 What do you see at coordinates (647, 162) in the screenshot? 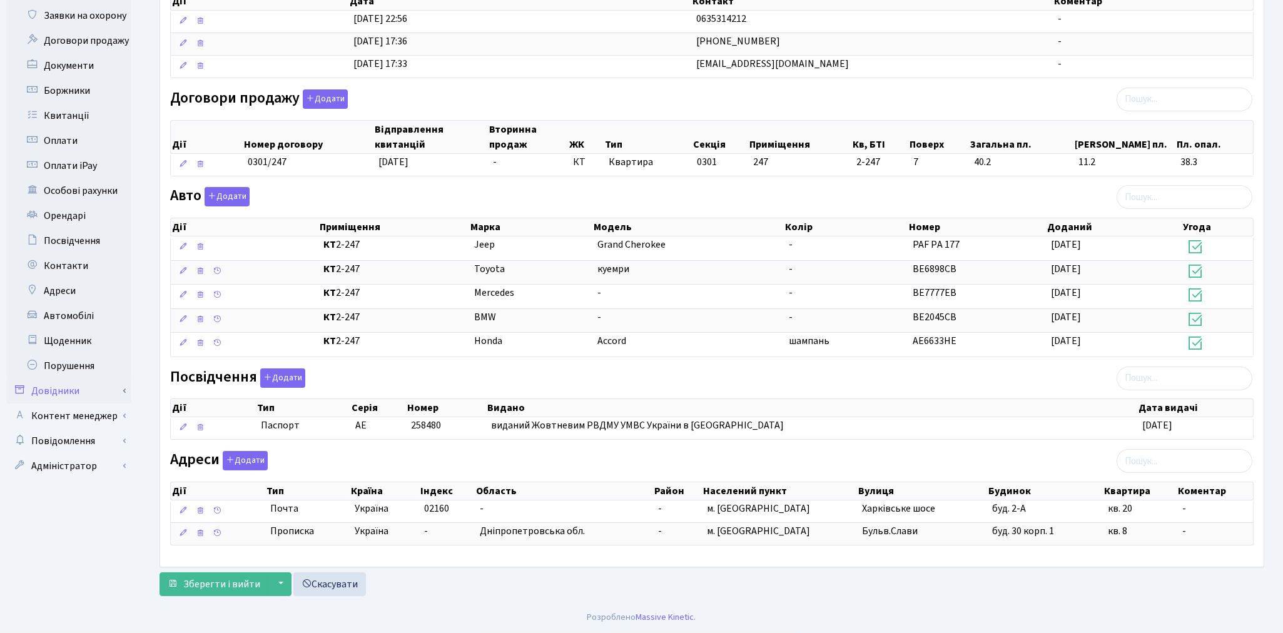
I see `span: Квартира` at bounding box center [647, 162].